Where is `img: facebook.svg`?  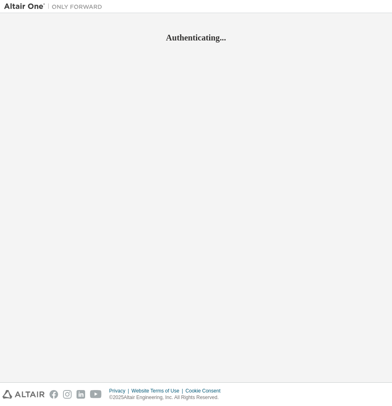 img: facebook.svg is located at coordinates (54, 395).